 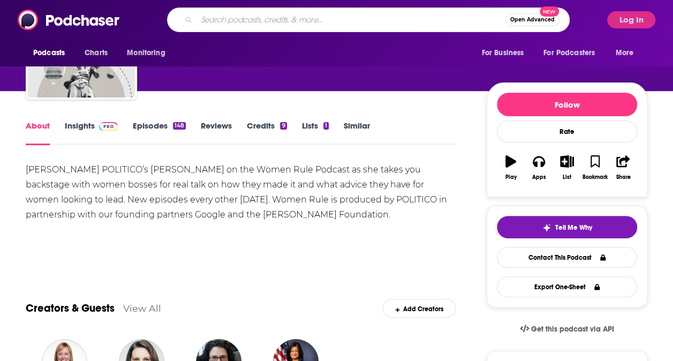 What do you see at coordinates (108, 126) in the screenshot?
I see `img: Podchaser Pro` at bounding box center [108, 126].